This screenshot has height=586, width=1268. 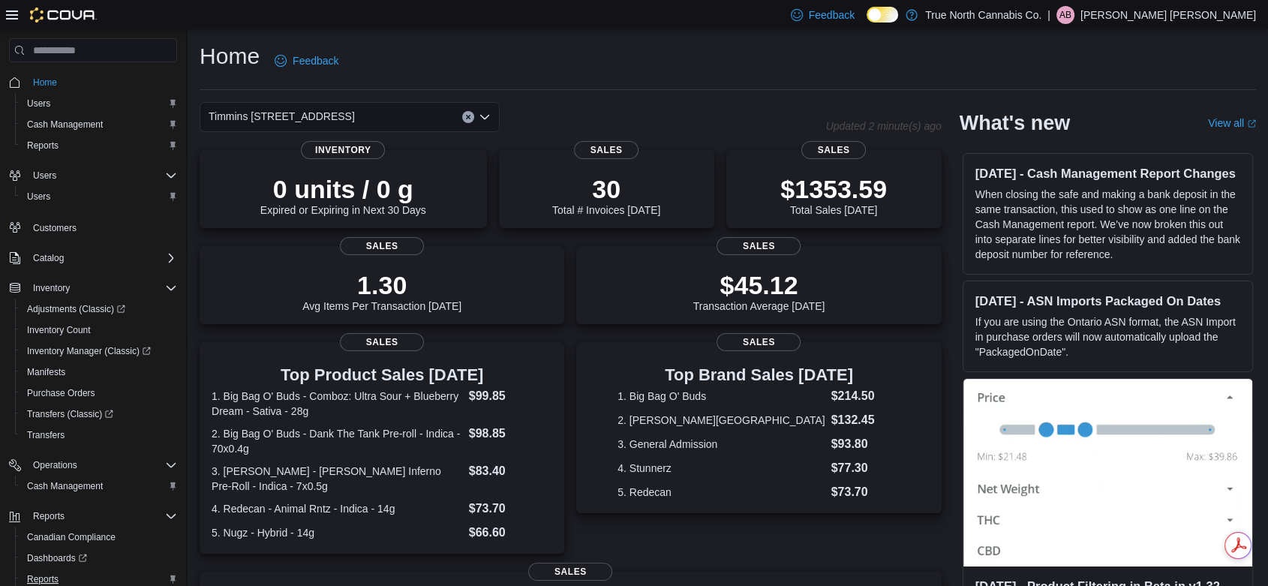 What do you see at coordinates (511, 434) in the screenshot?
I see `dd: $98.85` at bounding box center [511, 434].